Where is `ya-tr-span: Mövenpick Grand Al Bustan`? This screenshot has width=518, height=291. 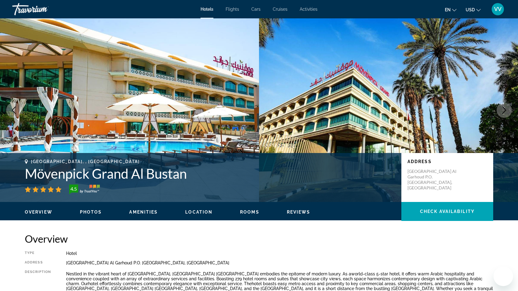 ya-tr-span: Mövenpick Grand Al Bustan is located at coordinates (106, 173).